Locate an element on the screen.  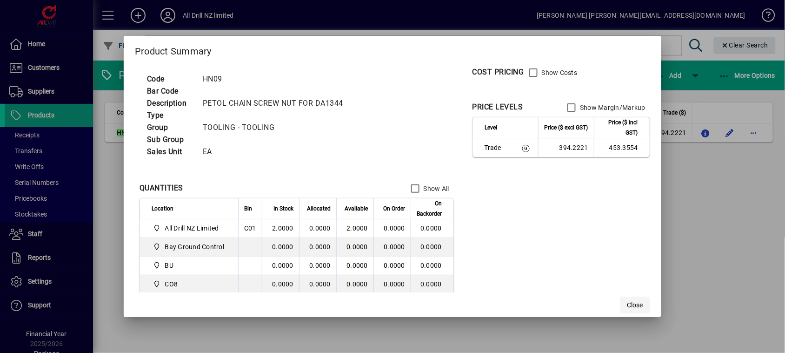
span: On Order is located at coordinates (394, 208).